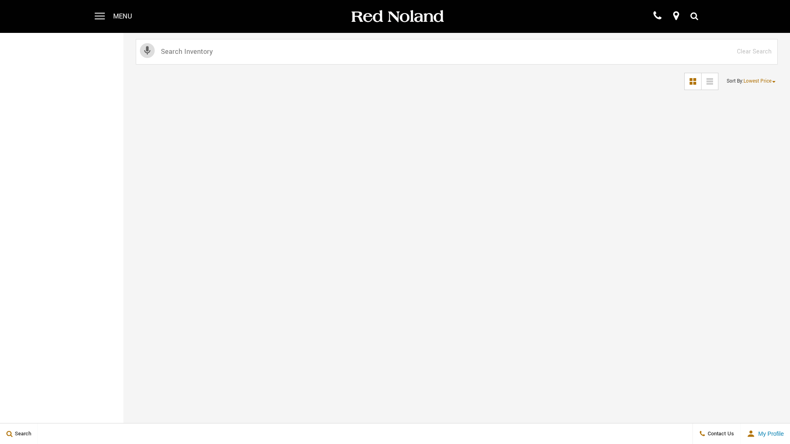 The height and width of the screenshot is (444, 790). Describe the element at coordinates (757, 81) in the screenshot. I see `span: Lowest Price` at that location.